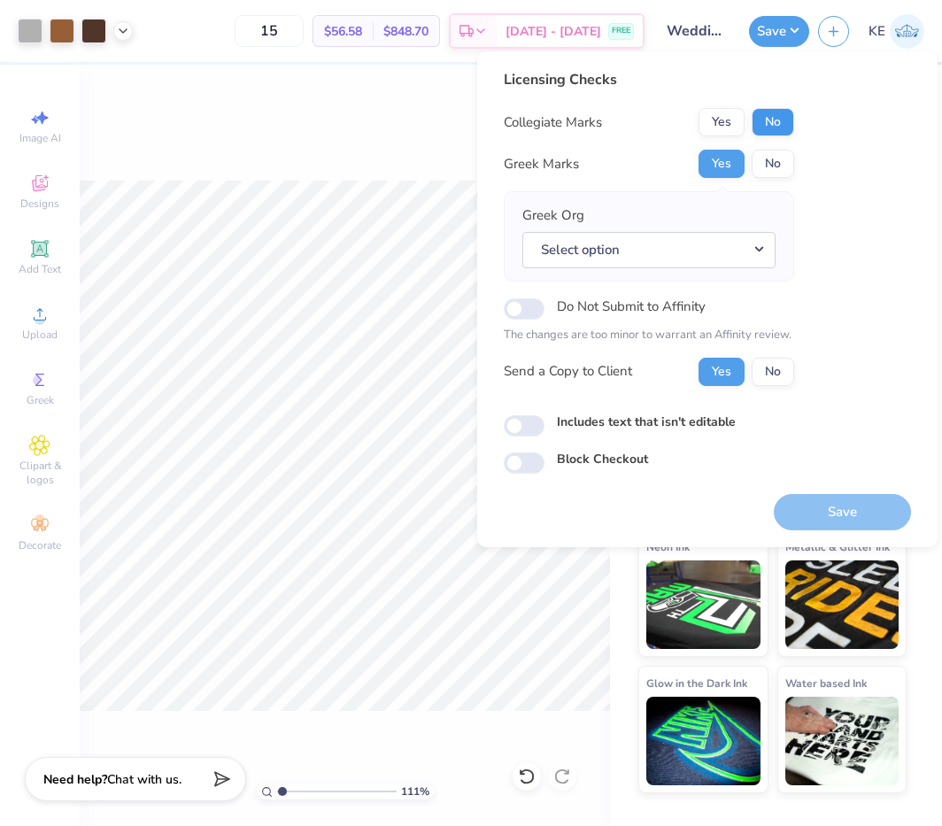  Describe the element at coordinates (75, 779) in the screenshot. I see `strong: Need help?` at that location.